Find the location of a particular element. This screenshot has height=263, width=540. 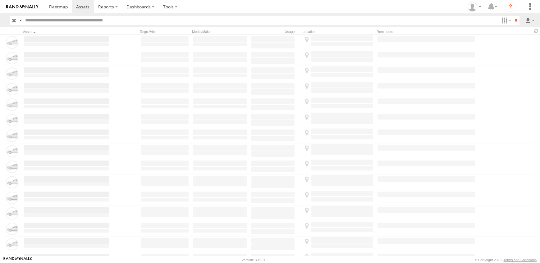

label: Search Filter Options is located at coordinates (506, 20).